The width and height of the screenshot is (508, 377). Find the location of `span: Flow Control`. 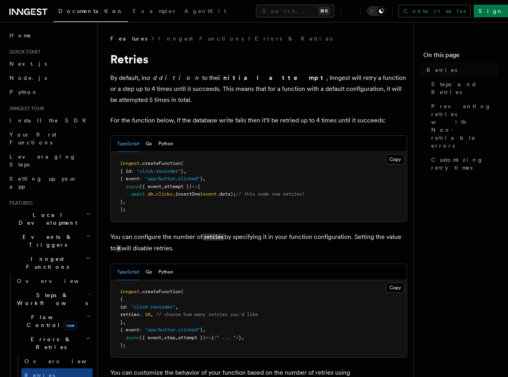

span: Flow Control is located at coordinates (50, 321).